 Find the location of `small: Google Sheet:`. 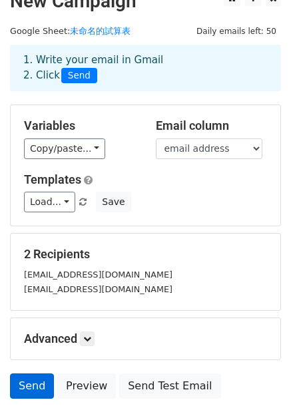

small: Google Sheet: is located at coordinates (70, 31).